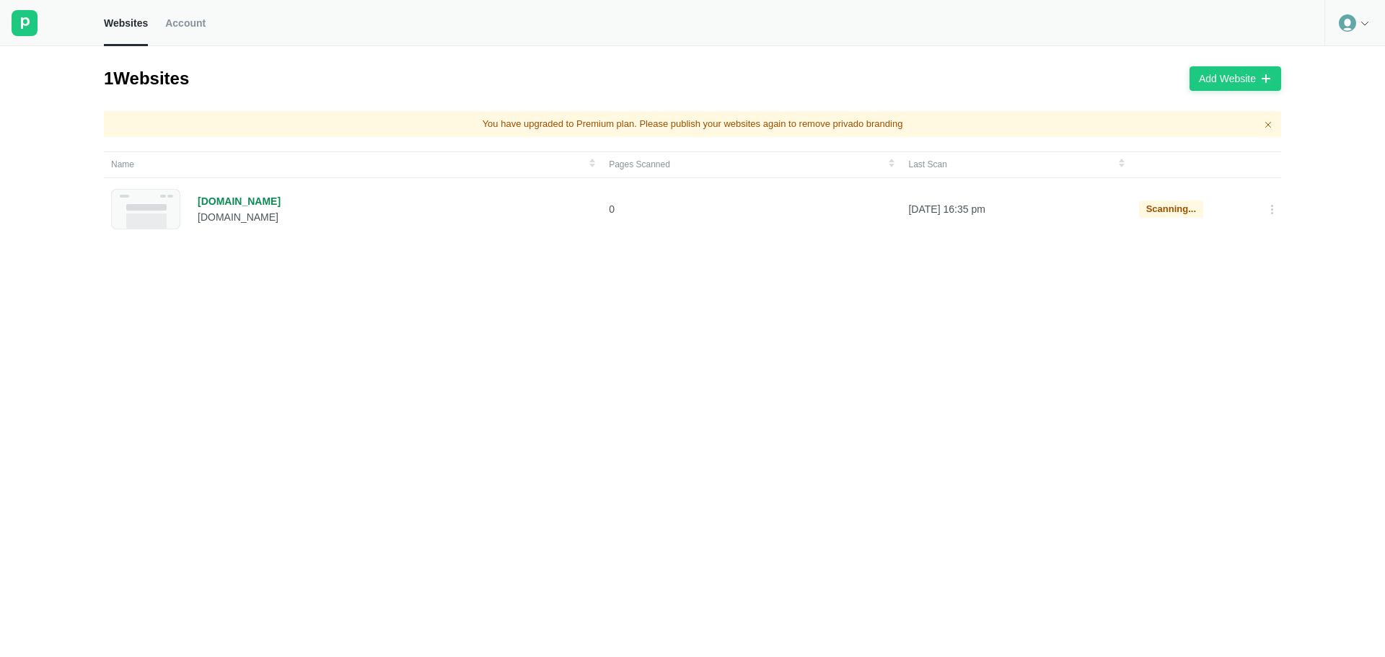  I want to click on td: Last Scan, so click(1015, 164).